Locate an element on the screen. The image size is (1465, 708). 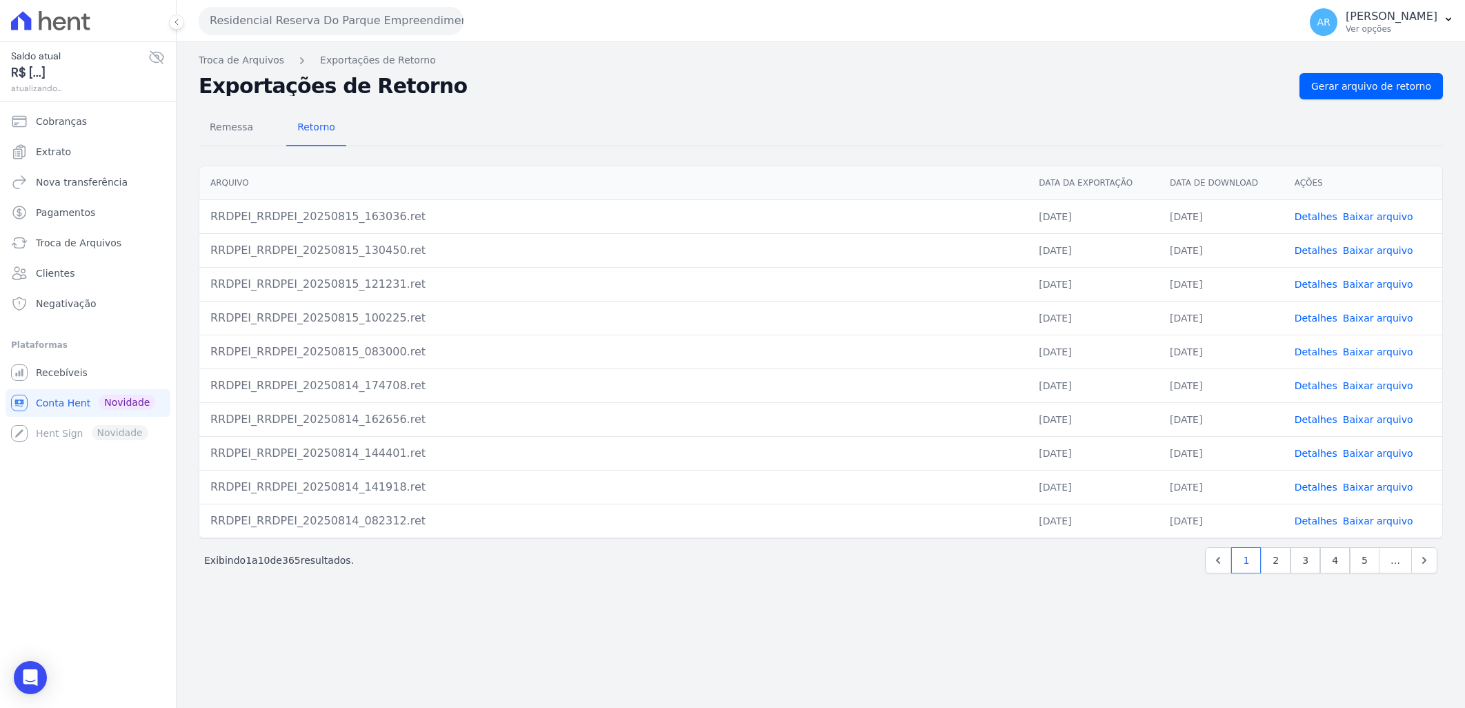
span: R$ [...] is located at coordinates (79, 72).